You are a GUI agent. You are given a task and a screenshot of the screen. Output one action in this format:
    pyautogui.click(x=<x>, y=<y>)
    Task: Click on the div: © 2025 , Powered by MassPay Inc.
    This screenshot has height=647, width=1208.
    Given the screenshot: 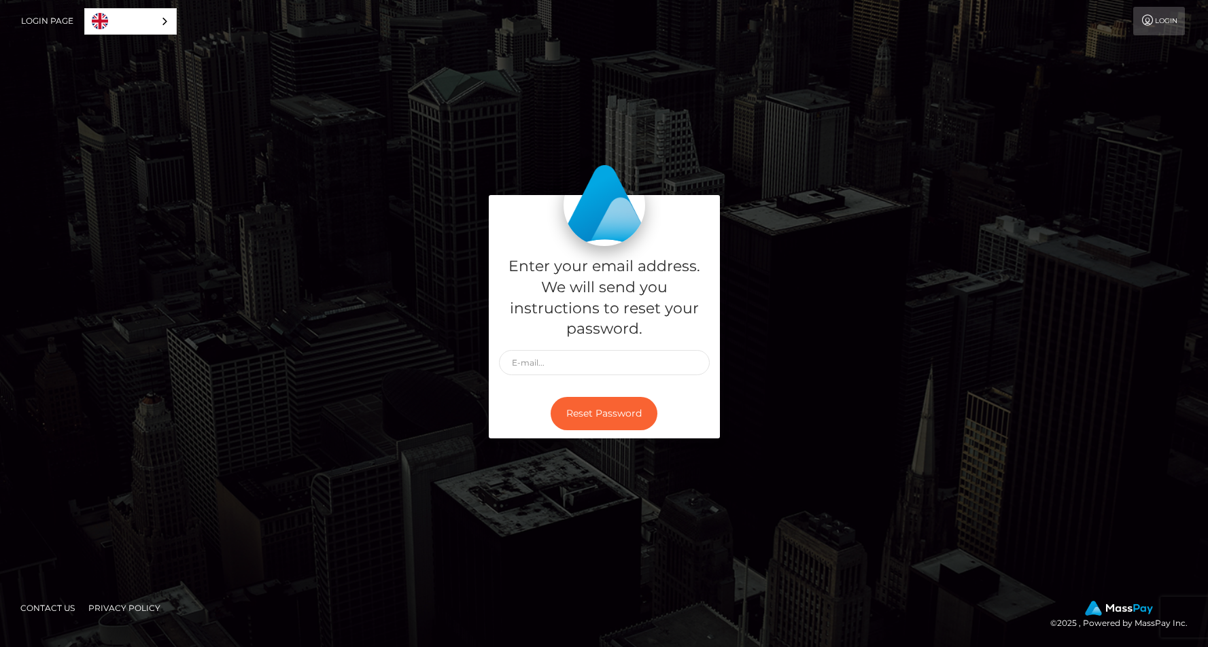 What is the action you would take?
    pyautogui.click(x=1123, y=616)
    